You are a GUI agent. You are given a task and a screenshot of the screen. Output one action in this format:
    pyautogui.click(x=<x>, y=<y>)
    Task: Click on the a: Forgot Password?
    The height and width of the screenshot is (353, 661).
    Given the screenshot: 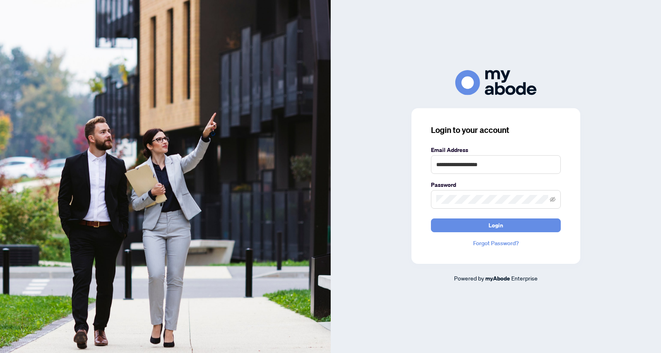 What is the action you would take?
    pyautogui.click(x=496, y=243)
    